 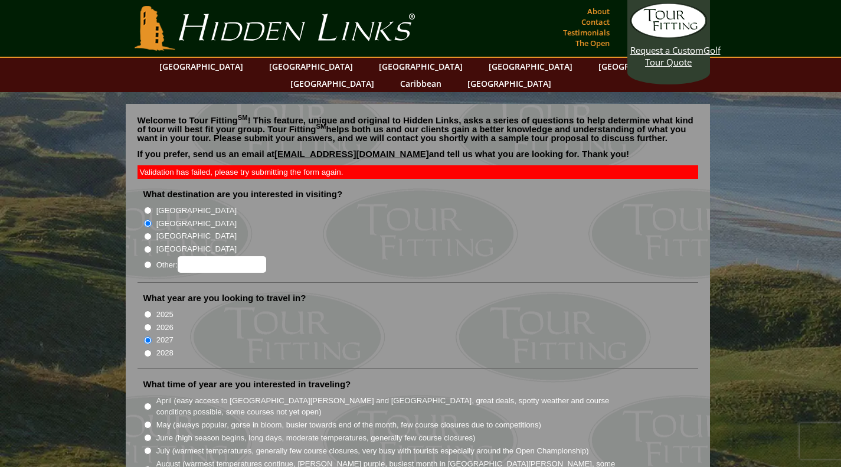 What do you see at coordinates (247, 384) in the screenshot?
I see `label: What time of year are you interested in traveling?` at bounding box center [247, 384].